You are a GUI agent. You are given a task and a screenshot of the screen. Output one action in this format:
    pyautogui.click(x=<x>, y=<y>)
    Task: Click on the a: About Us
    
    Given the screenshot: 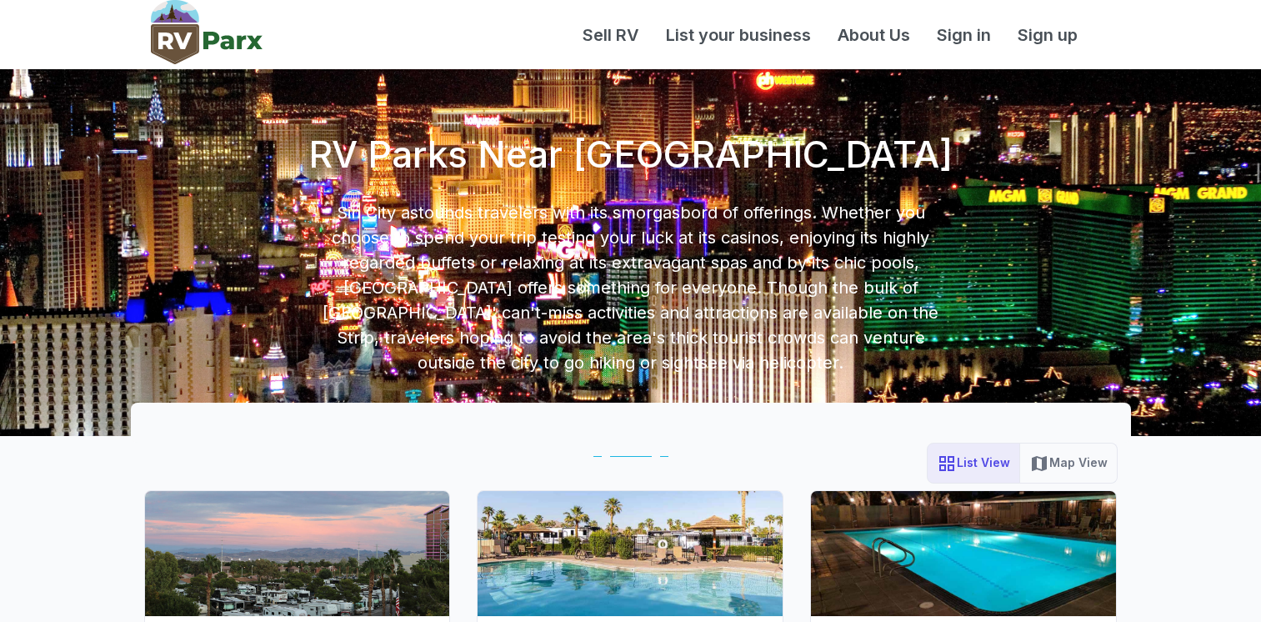 What is the action you would take?
    pyautogui.click(x=873, y=35)
    